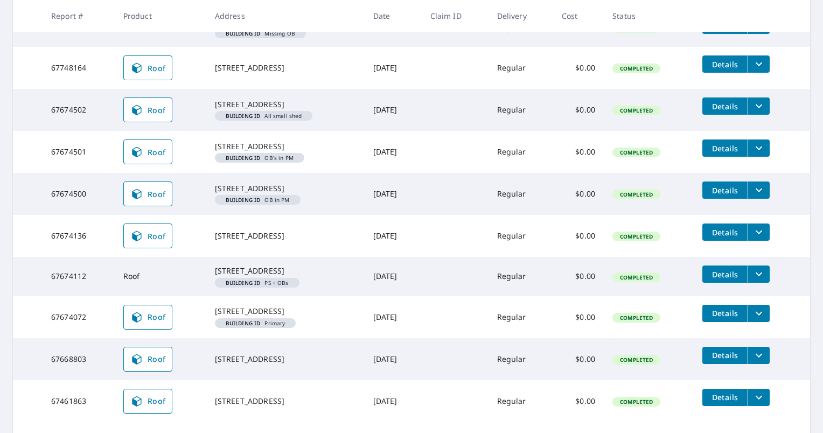  Describe the element at coordinates (725, 190) in the screenshot. I see `button: detailsBtn-67674500` at that location.